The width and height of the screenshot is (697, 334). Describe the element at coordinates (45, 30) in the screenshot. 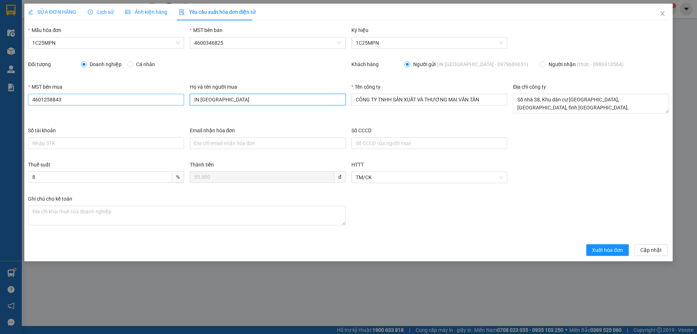

I see `label: Mẫu hóa đơn` at that location.